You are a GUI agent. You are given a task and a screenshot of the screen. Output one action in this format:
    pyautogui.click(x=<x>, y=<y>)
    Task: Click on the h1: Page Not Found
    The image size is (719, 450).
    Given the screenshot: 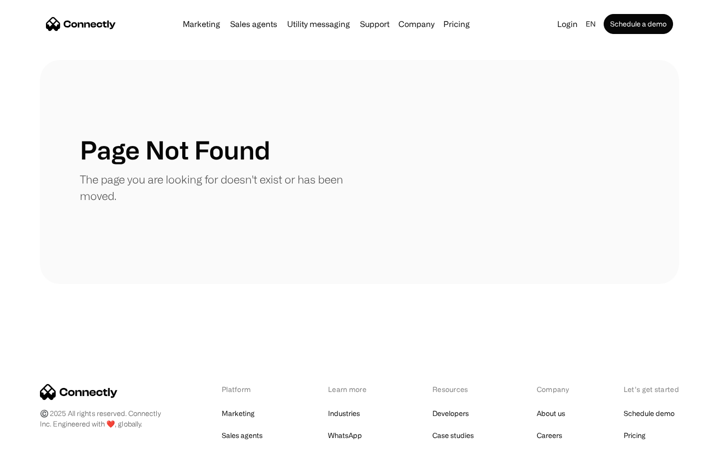 What is the action you would take?
    pyautogui.click(x=175, y=150)
    